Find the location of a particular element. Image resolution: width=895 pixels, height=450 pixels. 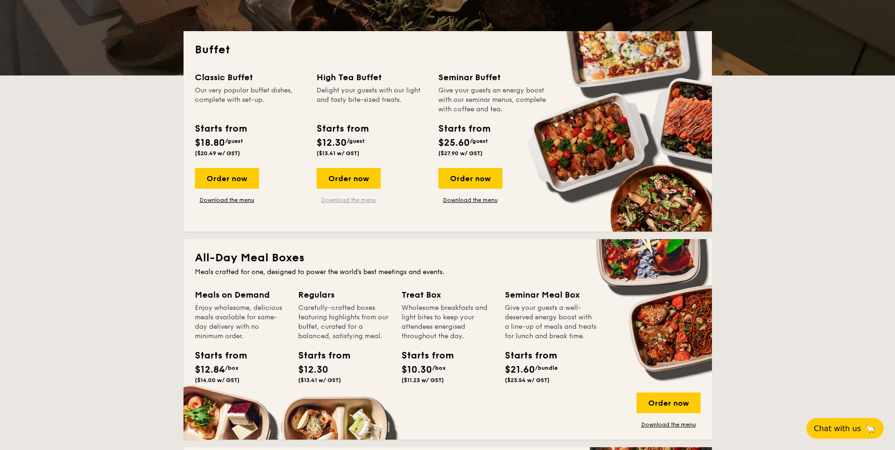

div: Give your guests a well-deserved energy boost with a line-up of meals and treats for lunch and br... is located at coordinates (551, 322).